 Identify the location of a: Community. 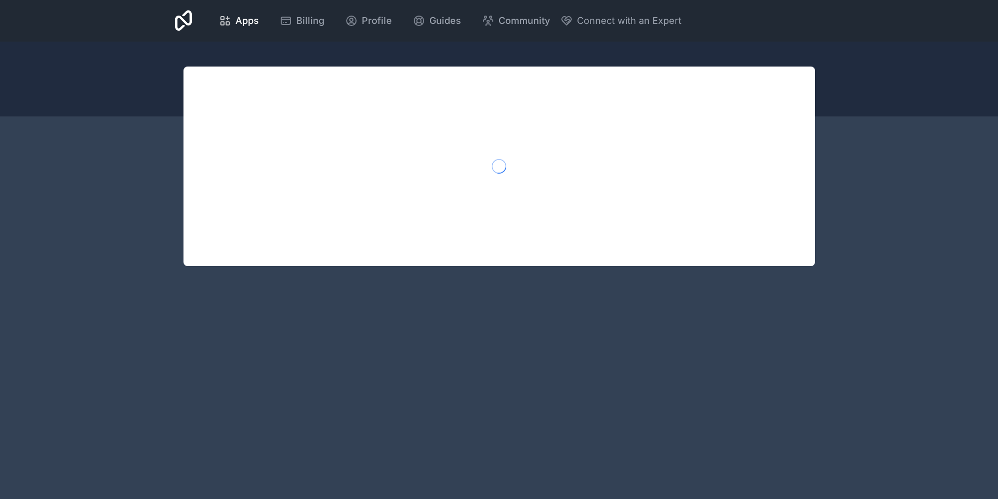
(516, 21).